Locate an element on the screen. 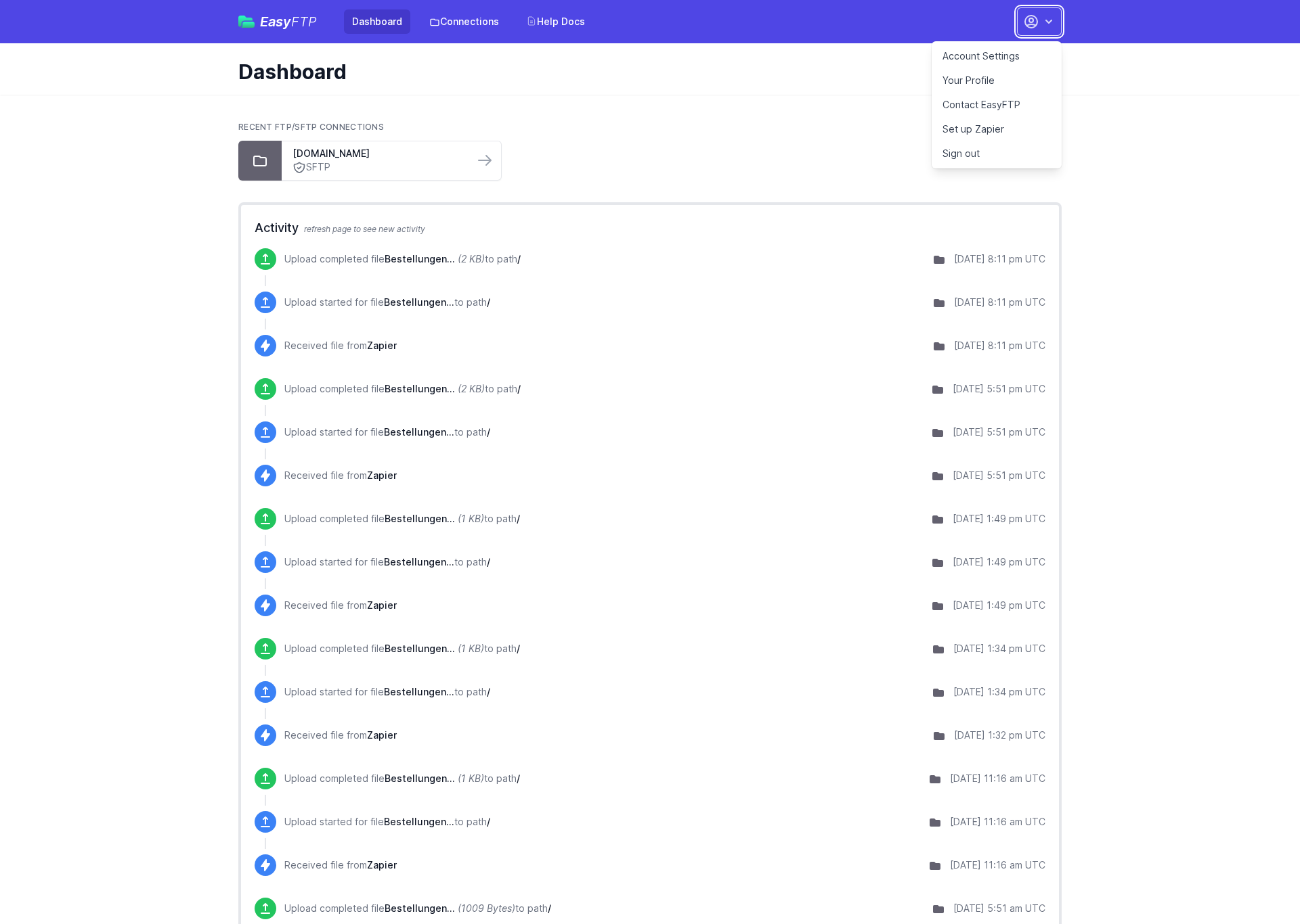 Image resolution: width=1300 pixels, height=924 pixels. i: (1009 Bytes) is located at coordinates (486, 908).